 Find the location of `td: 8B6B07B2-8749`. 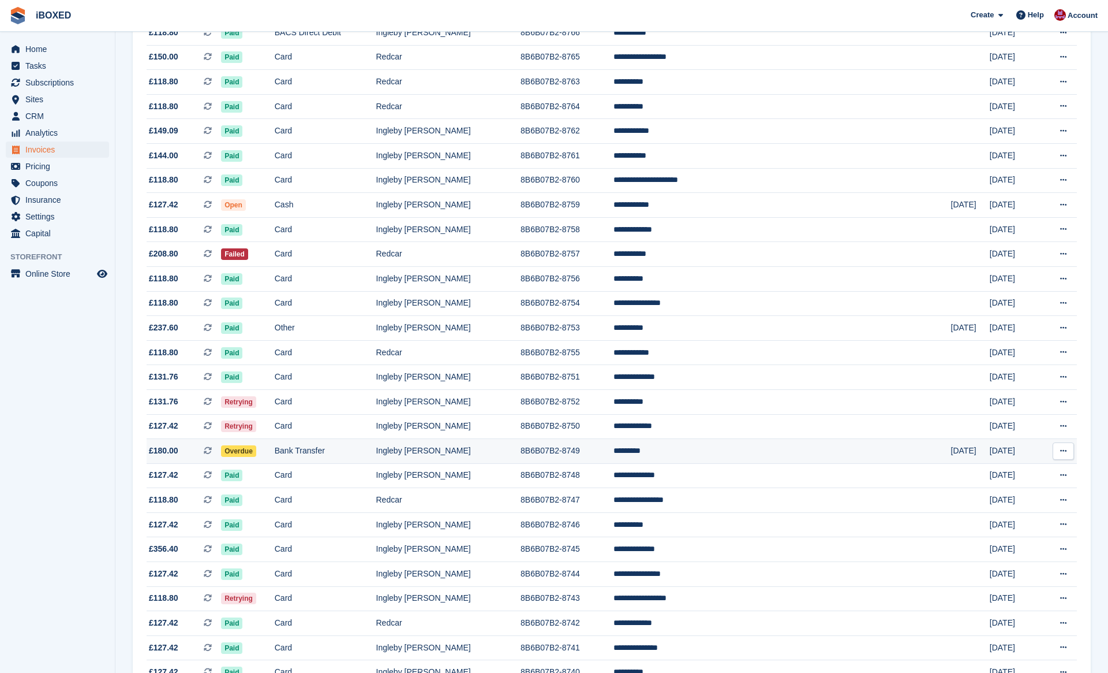

td: 8B6B07B2-8749 is located at coordinates (567, 451).